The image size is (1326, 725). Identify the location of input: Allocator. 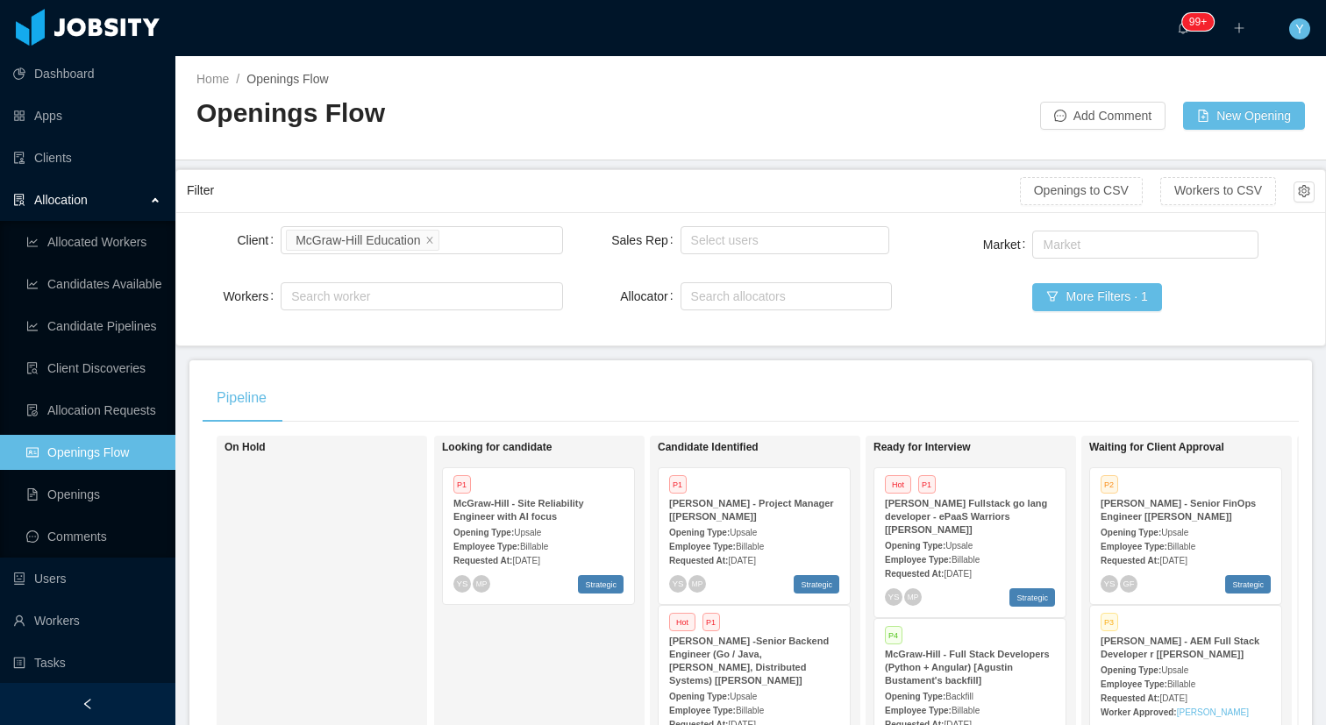
(690, 296).